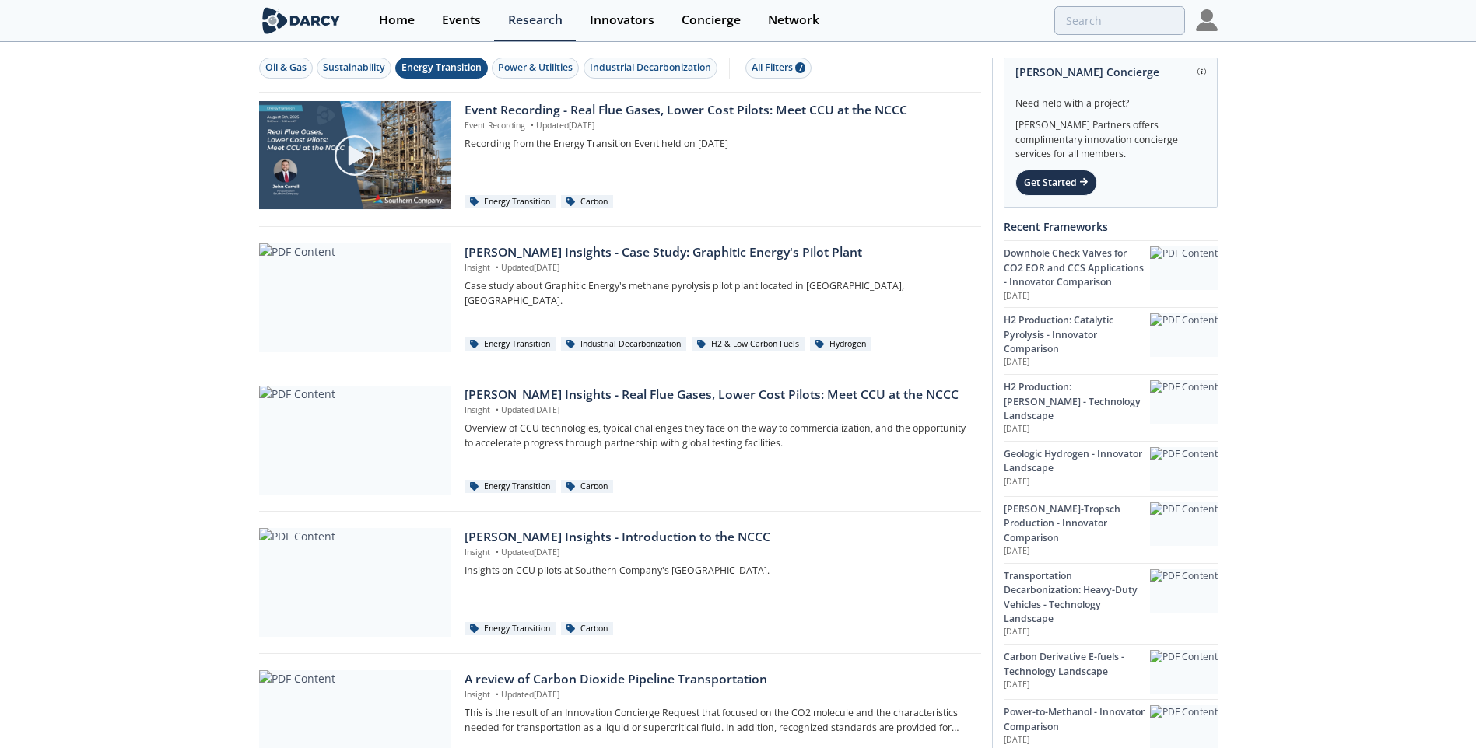  Describe the element at coordinates (286, 68) in the screenshot. I see `button: Oil & Gas` at that location.